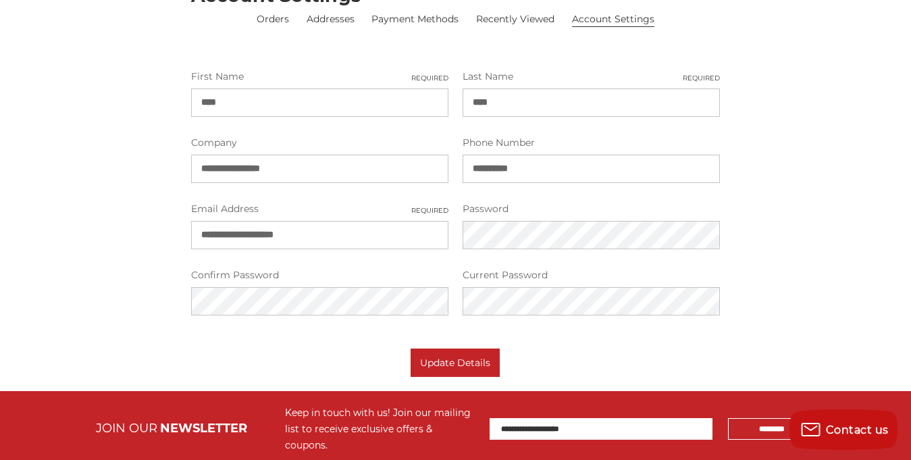  I want to click on div: Keep in touch with us! Join our mailing list to receive exclusive offers & coupons., so click(380, 429).